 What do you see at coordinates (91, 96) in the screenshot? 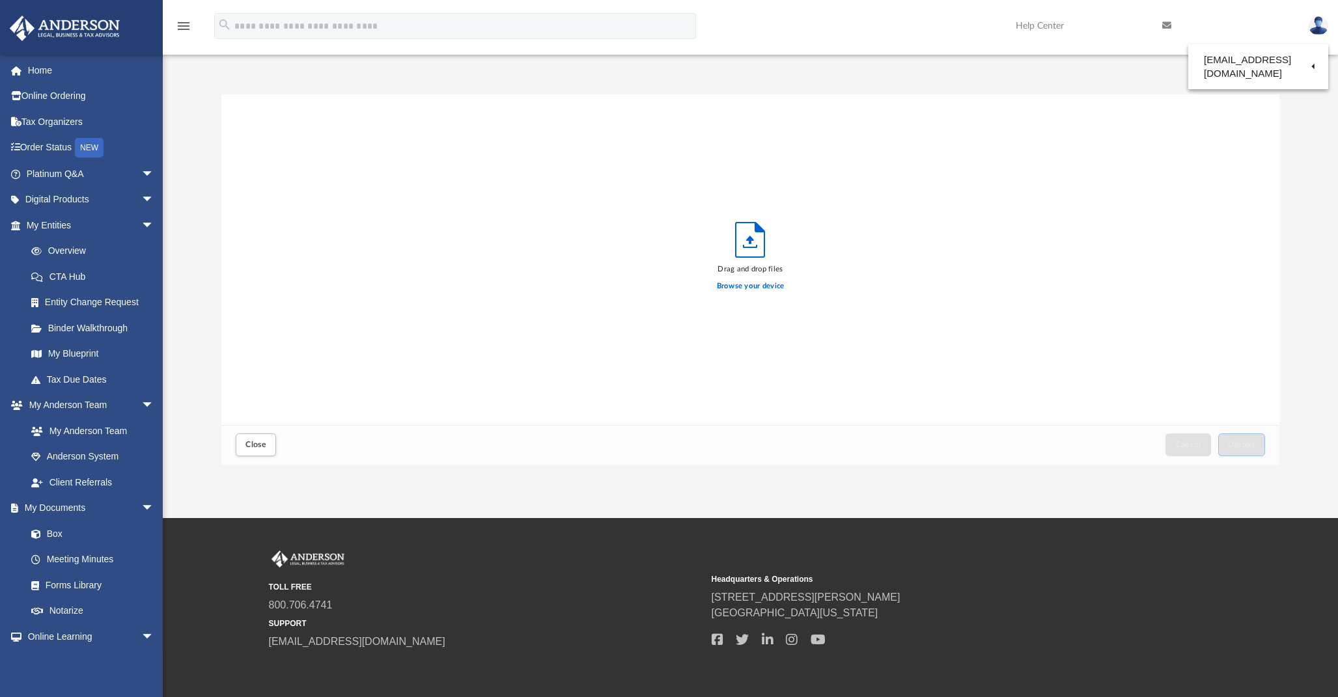
I see `a: Online Ordering` at bounding box center [91, 96].